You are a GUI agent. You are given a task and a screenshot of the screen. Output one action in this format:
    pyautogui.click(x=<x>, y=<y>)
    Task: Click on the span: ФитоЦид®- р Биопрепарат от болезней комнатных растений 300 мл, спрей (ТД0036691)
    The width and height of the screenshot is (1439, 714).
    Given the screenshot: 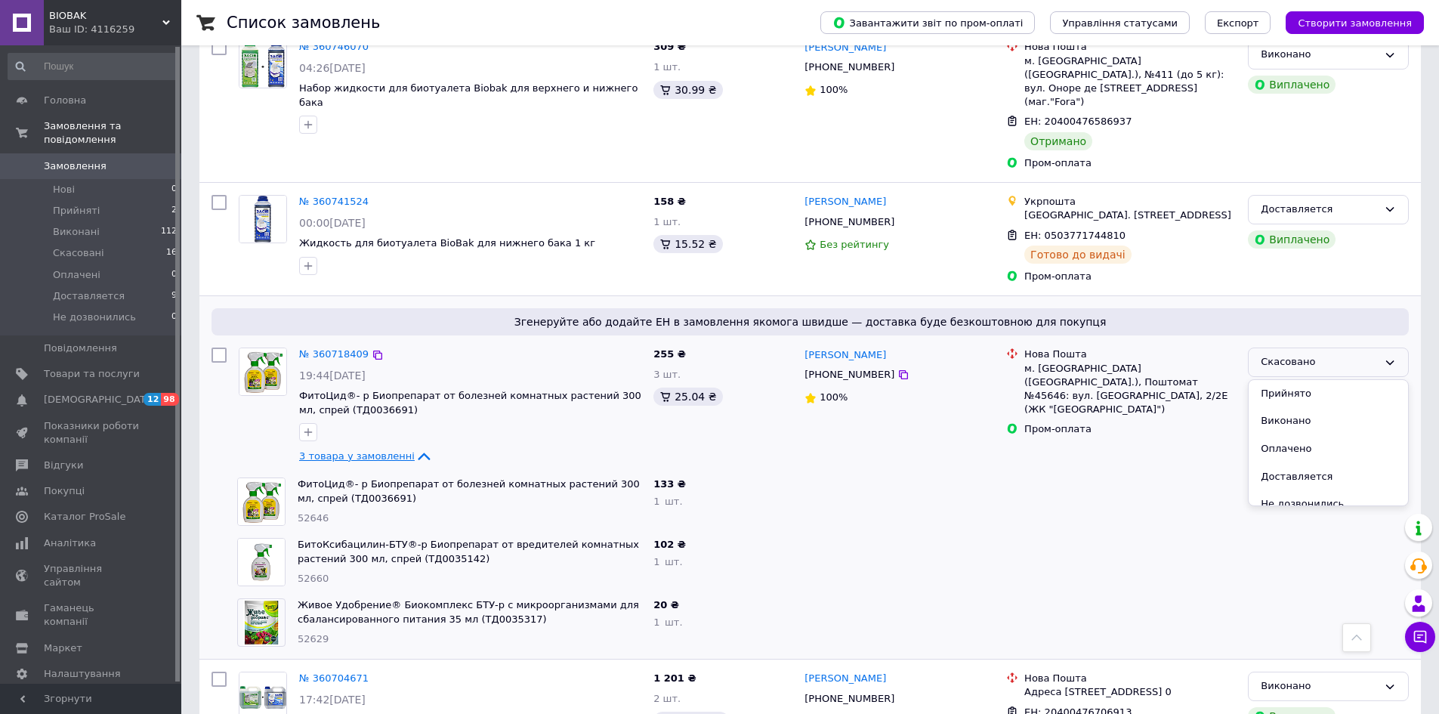 What is the action you would take?
    pyautogui.click(x=470, y=403)
    